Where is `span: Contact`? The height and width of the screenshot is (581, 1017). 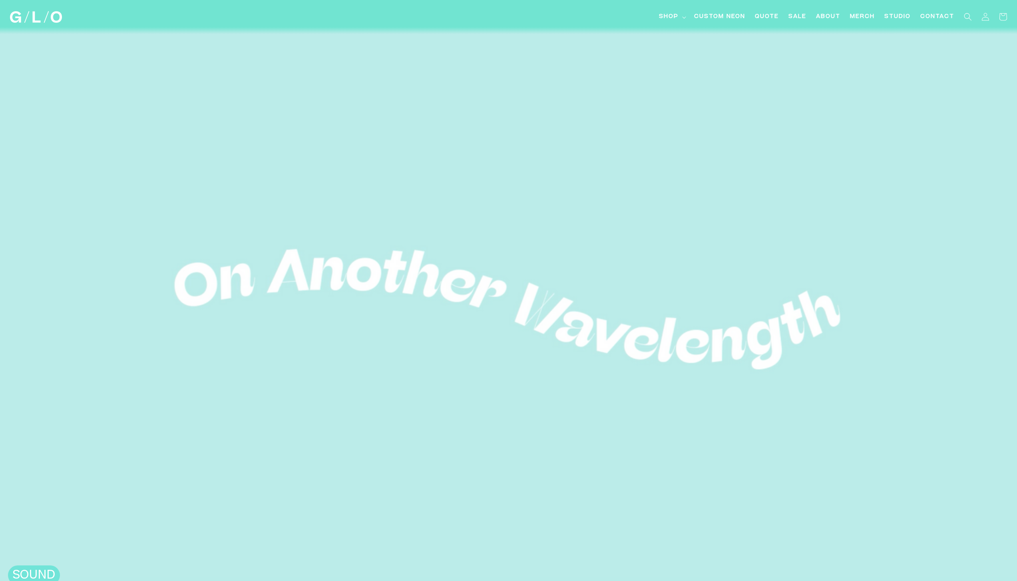
span: Contact is located at coordinates (937, 17).